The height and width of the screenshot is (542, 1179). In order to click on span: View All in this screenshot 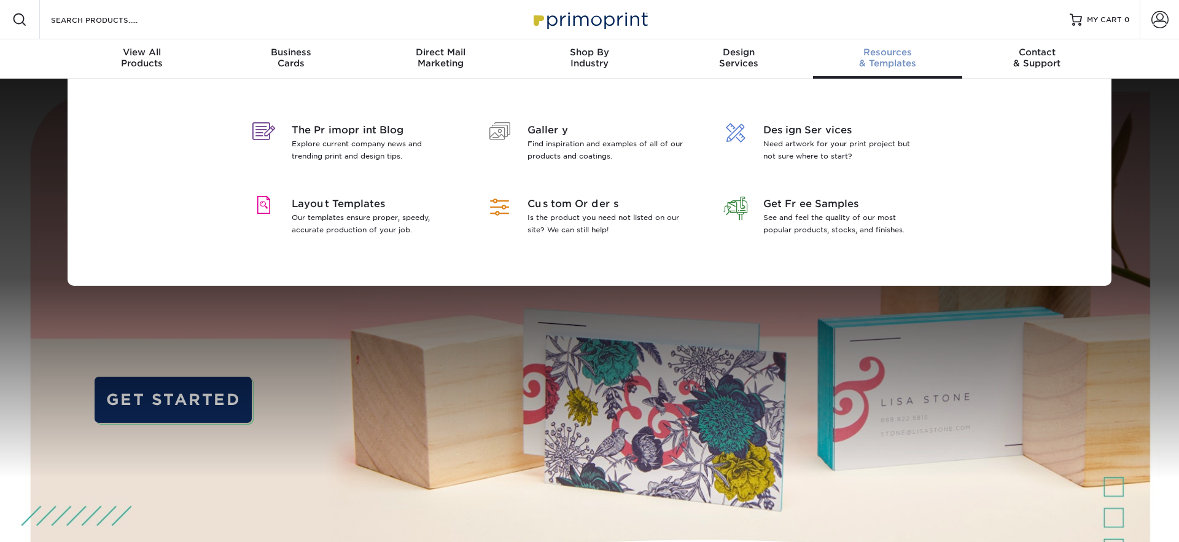, I will do `click(142, 52)`.